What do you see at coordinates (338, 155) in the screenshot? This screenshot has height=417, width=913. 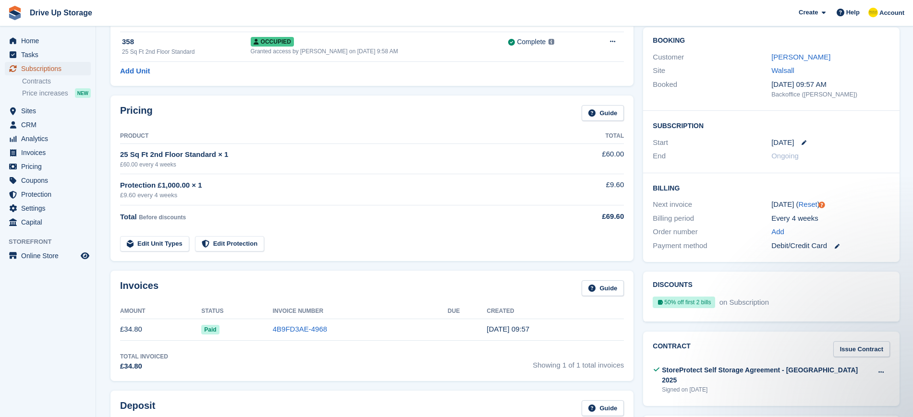 I see `div: 25 Sq Ft 2nd Floor Standard × 1` at bounding box center [338, 155].